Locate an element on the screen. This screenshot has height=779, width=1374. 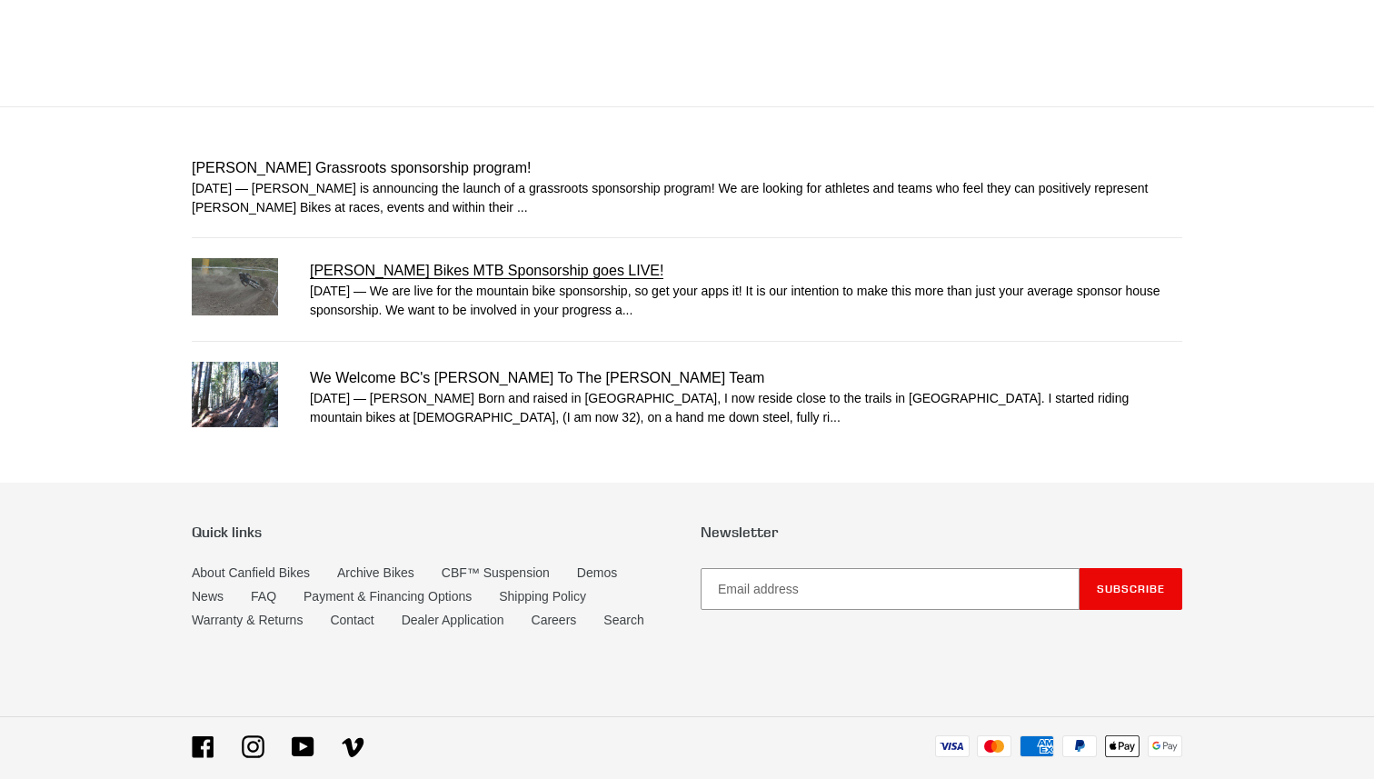
a: CBF™ Suspension is located at coordinates (495, 572).